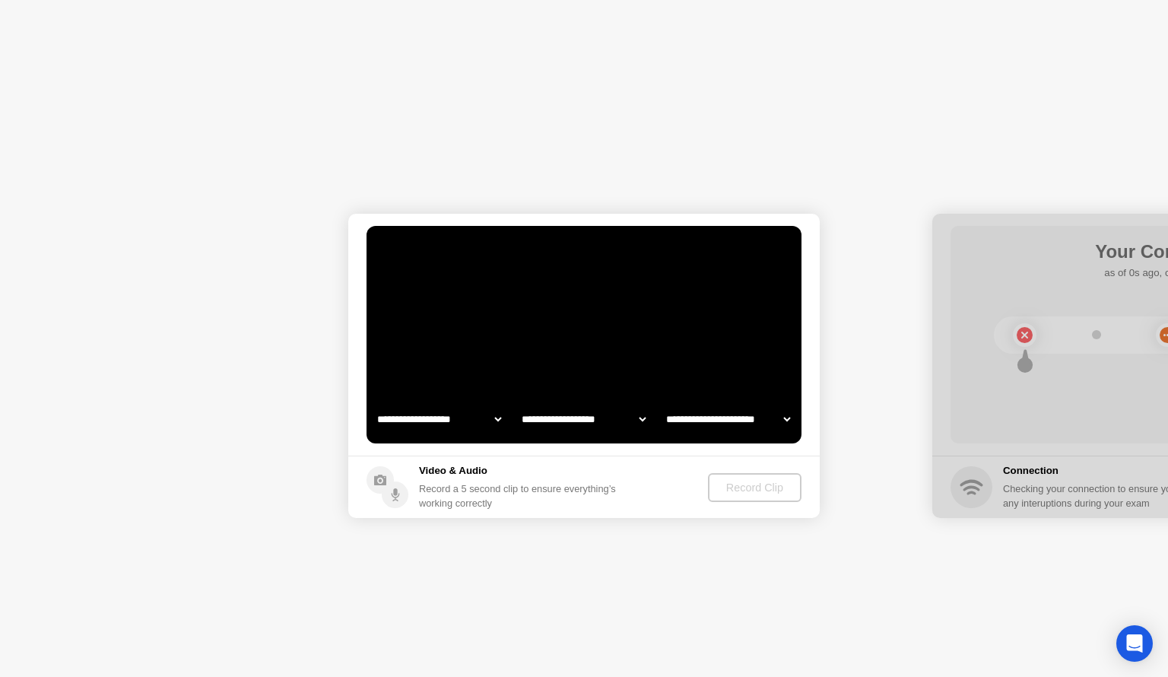 The width and height of the screenshot is (1168, 677). What do you see at coordinates (754, 487) in the screenshot?
I see `div: Record Clip` at bounding box center [754, 487].